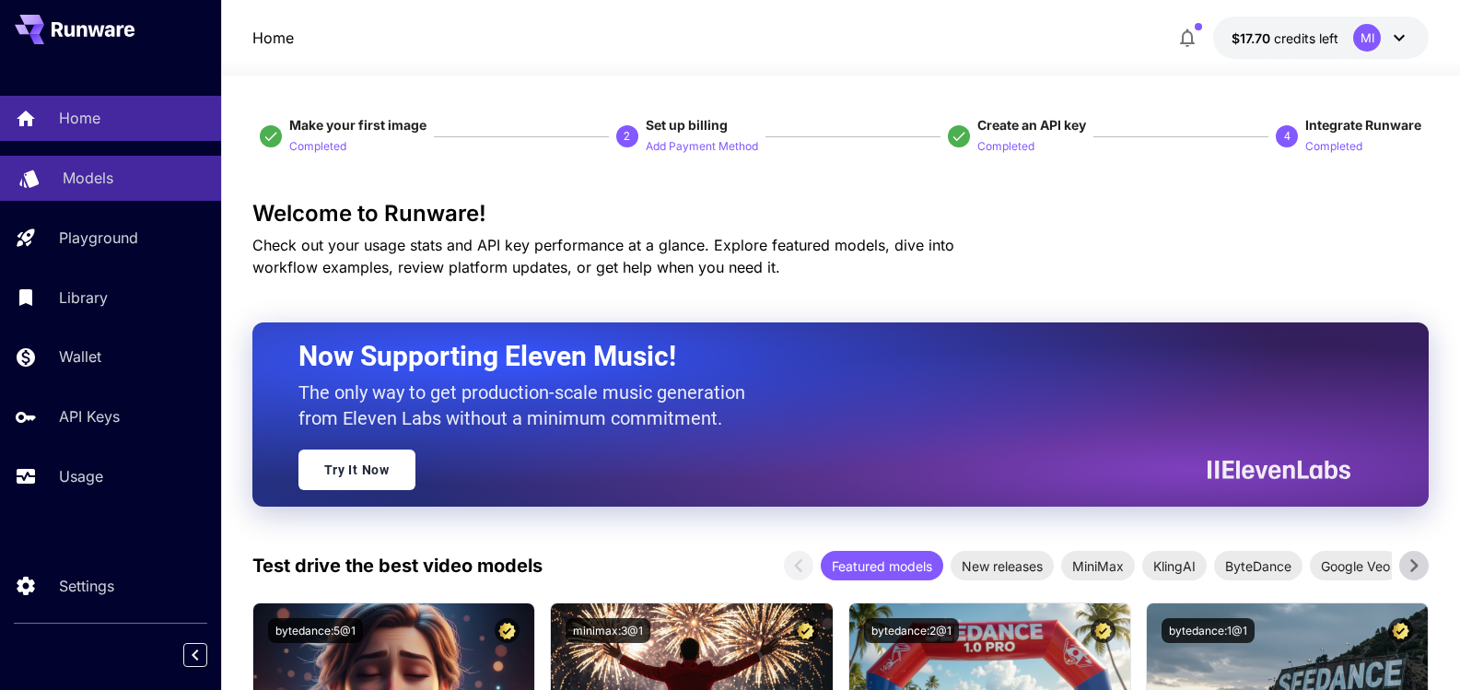 This screenshot has height=690, width=1460. What do you see at coordinates (1253, 38) in the screenshot?
I see `span: $17.70` at bounding box center [1253, 38].